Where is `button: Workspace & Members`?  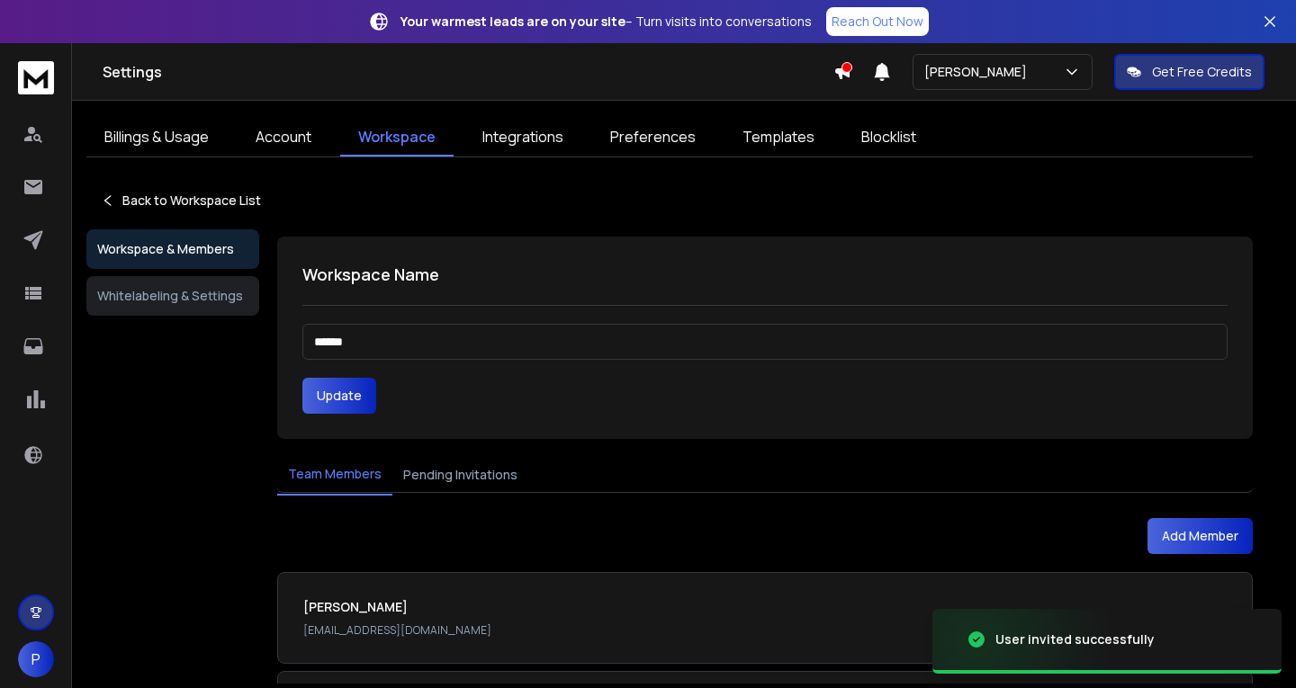 button: Workspace & Members is located at coordinates (173, 249).